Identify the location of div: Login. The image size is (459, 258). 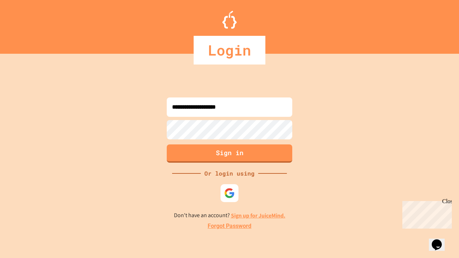
(230, 50).